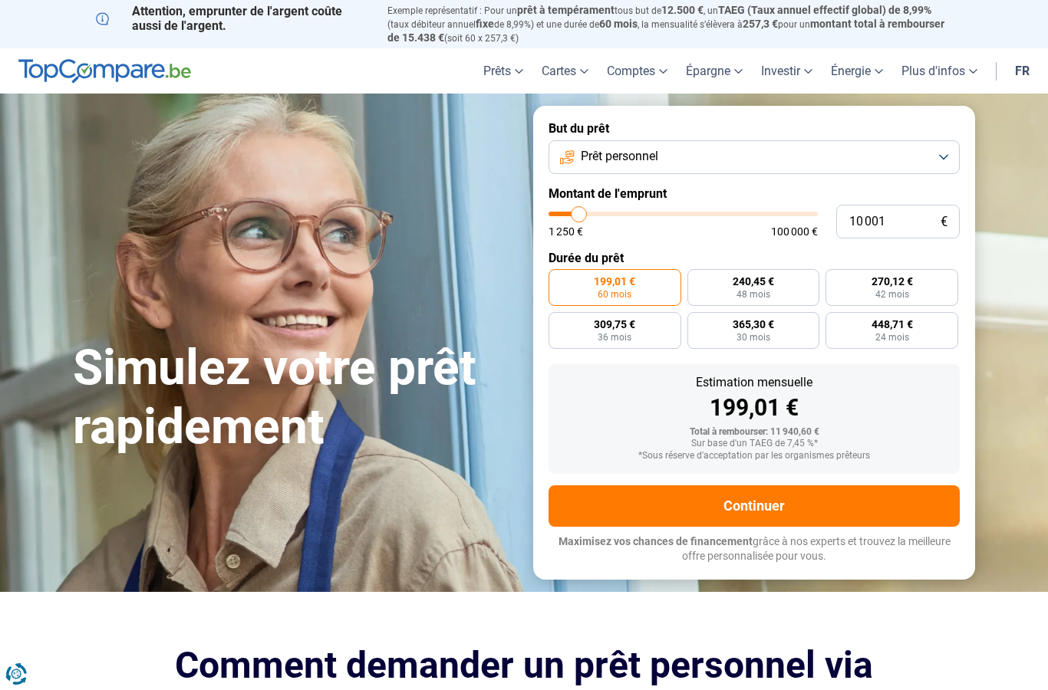 Image resolution: width=1048 pixels, height=690 pixels. I want to click on img: TopCompare, so click(104, 71).